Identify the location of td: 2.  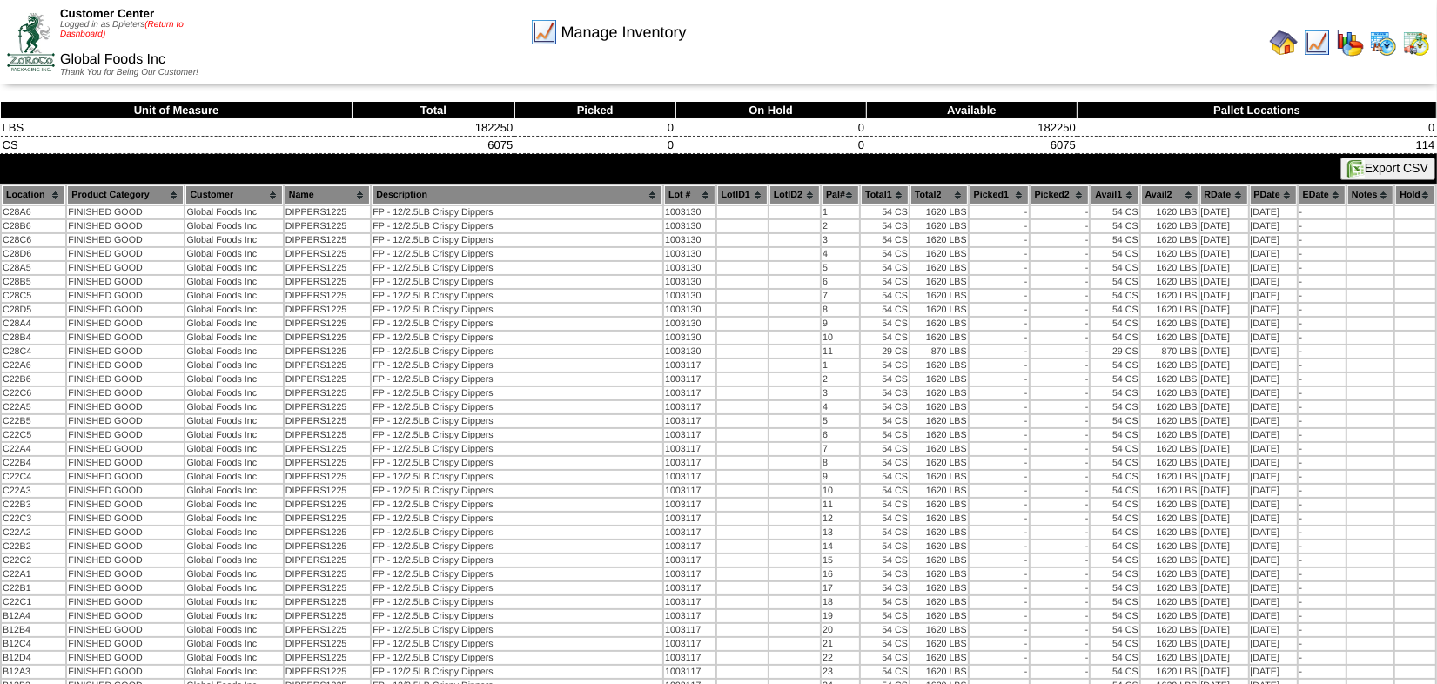
(840, 380).